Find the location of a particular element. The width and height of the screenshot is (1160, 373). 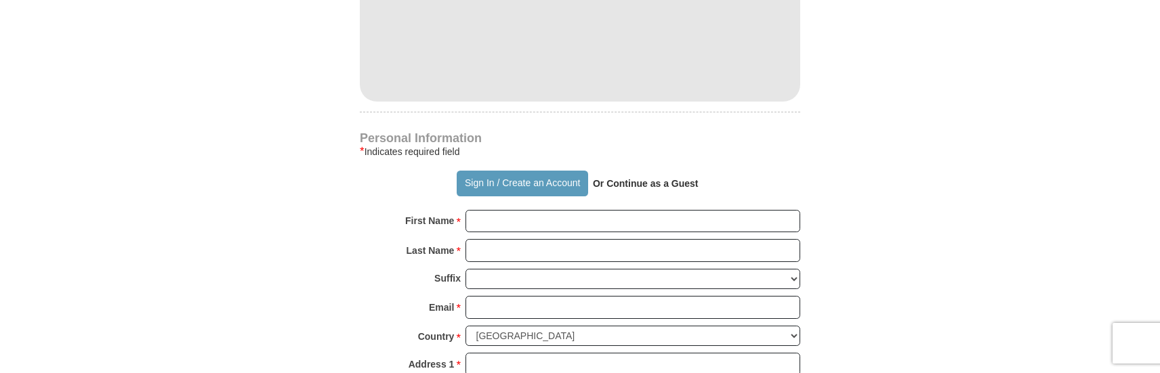

div: Indicates required field is located at coordinates (580, 152).